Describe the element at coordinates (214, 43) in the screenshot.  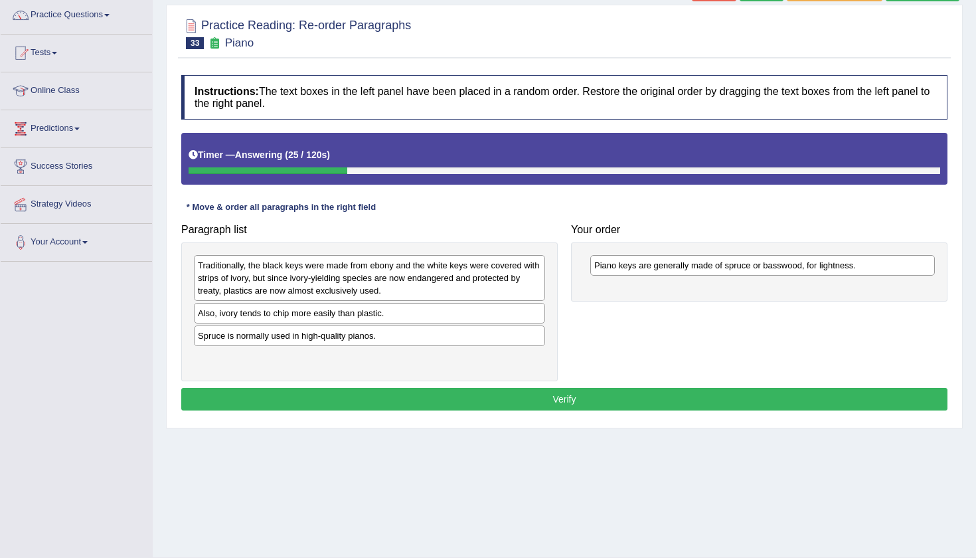
I see `small: Exam occurring question` at that location.